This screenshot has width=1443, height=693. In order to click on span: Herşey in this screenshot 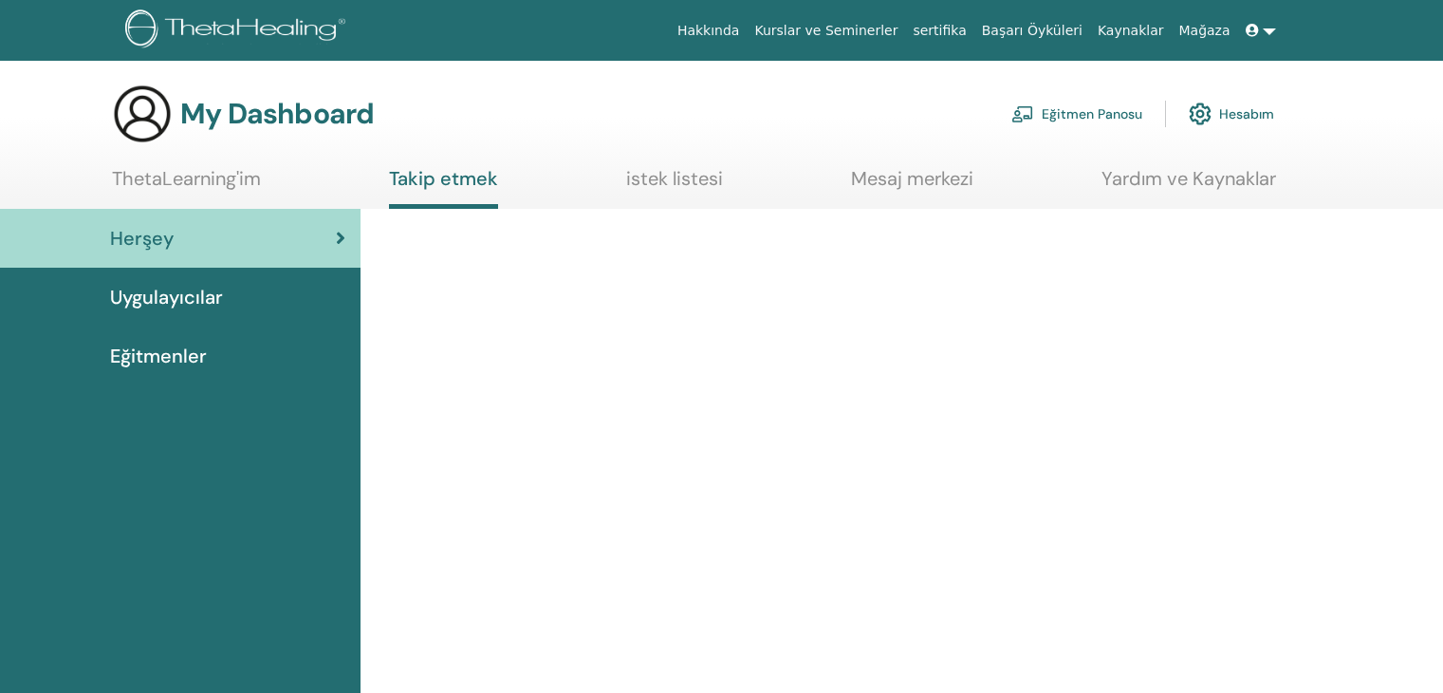, I will do `click(141, 238)`.